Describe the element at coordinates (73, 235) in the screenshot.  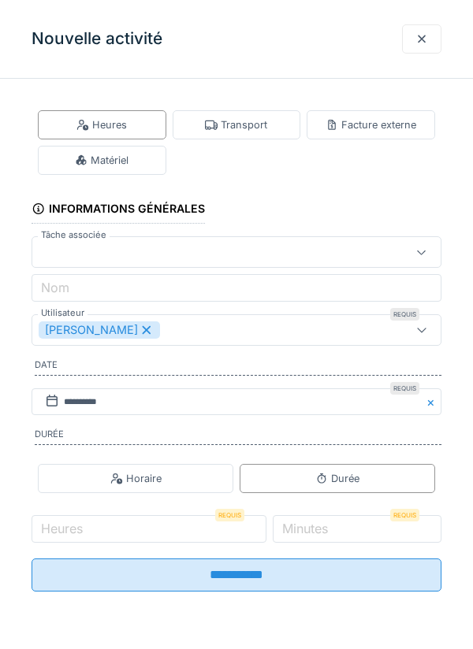
I see `label: Tâche associée` at that location.